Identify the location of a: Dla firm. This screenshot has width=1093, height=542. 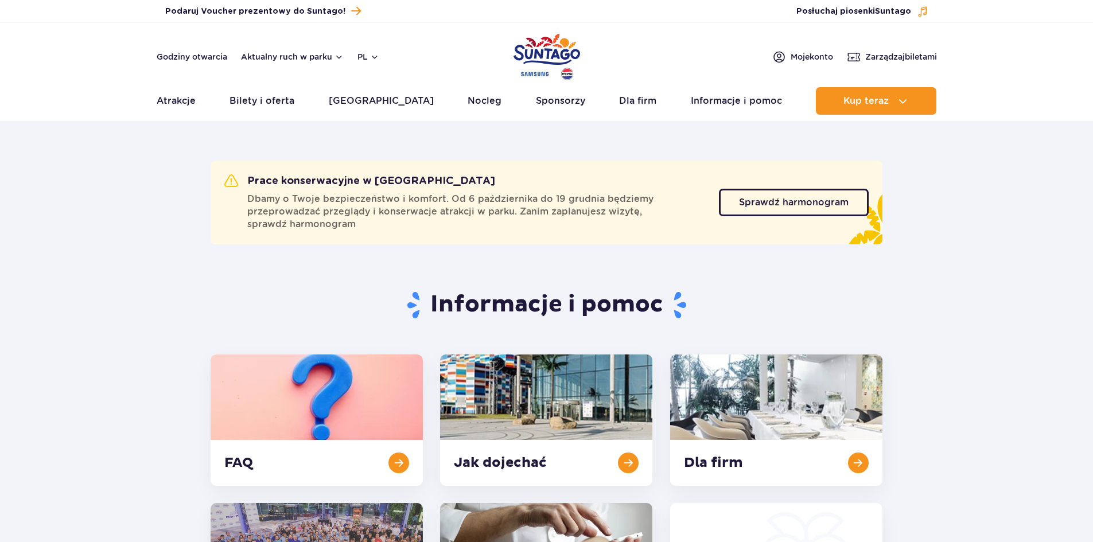
(638, 101).